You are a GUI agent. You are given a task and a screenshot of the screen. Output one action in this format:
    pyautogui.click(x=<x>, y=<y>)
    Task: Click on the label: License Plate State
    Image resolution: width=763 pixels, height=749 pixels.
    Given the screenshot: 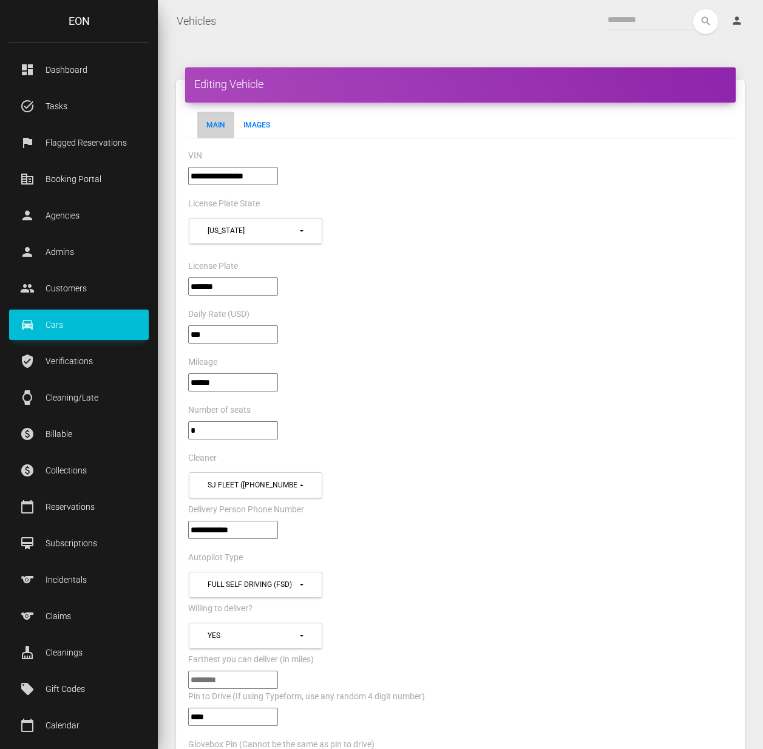 What is the action you would take?
    pyautogui.click(x=224, y=204)
    